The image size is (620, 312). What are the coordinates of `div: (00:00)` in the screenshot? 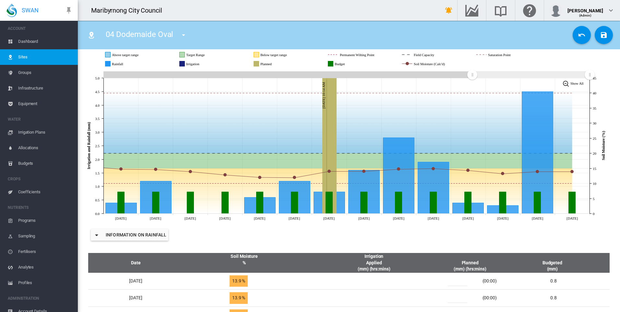 It's located at (489, 281).